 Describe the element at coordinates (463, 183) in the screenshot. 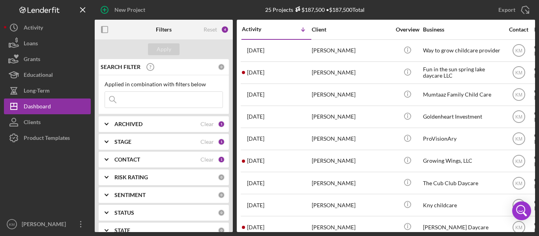

I see `div: The Cub Club Daycare` at that location.